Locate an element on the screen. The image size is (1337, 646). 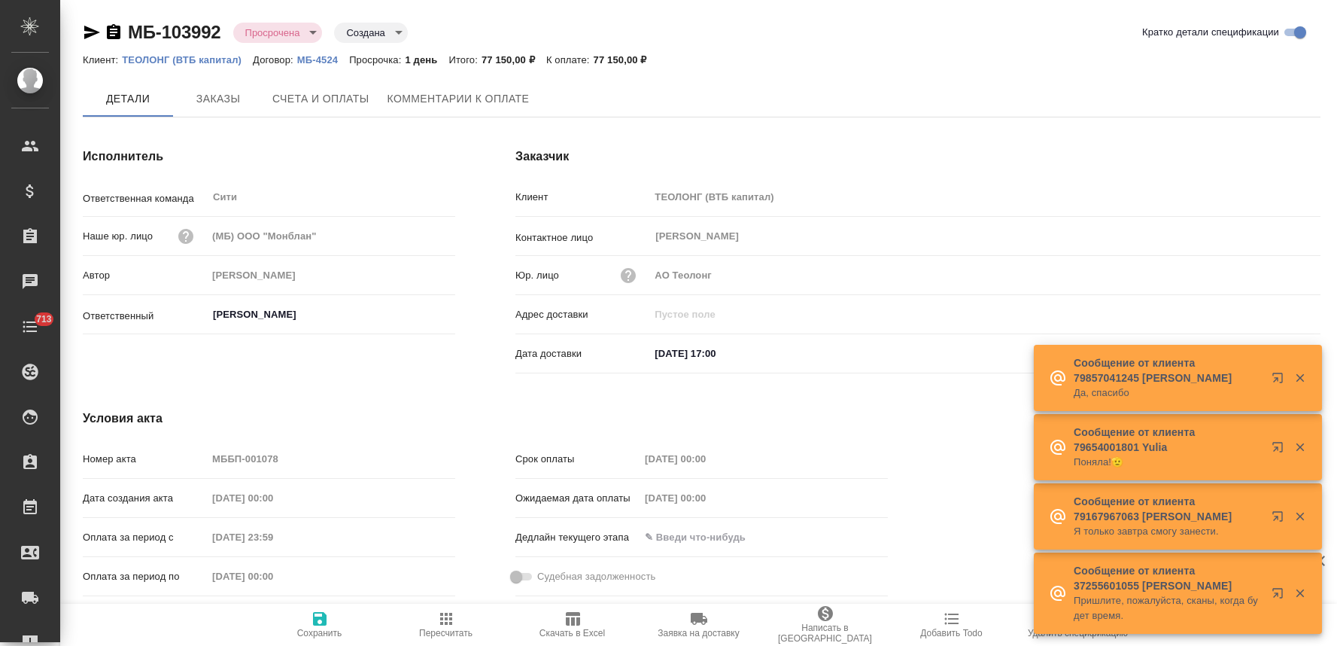
span: Комментарии к оплате is located at coordinates (458, 99).